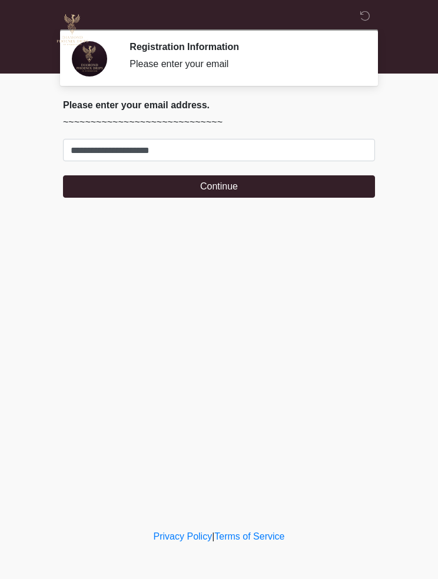 The height and width of the screenshot is (579, 438). I want to click on img: Diamond Phoenix Drips IV Hydration Logo, so click(72, 30).